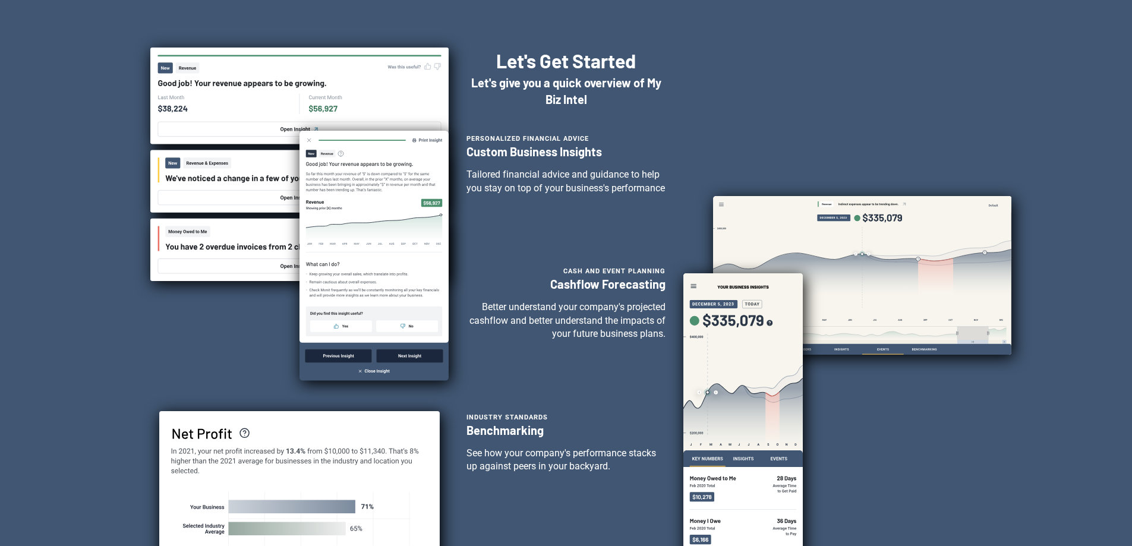 The height and width of the screenshot is (546, 1132). I want to click on p: See how your company's performance stacks up against peers in your backyard., so click(566, 460).